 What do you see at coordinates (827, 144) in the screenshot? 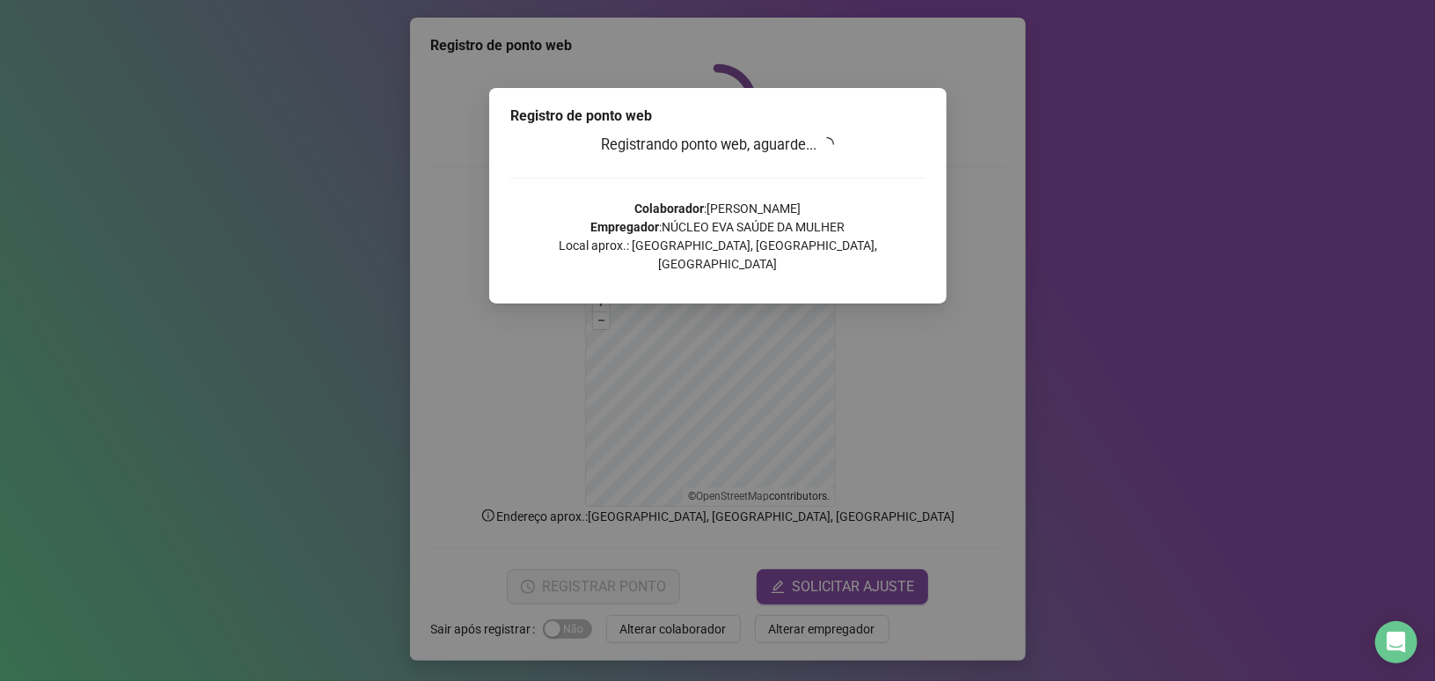
I see `span: loading` at bounding box center [827, 144].